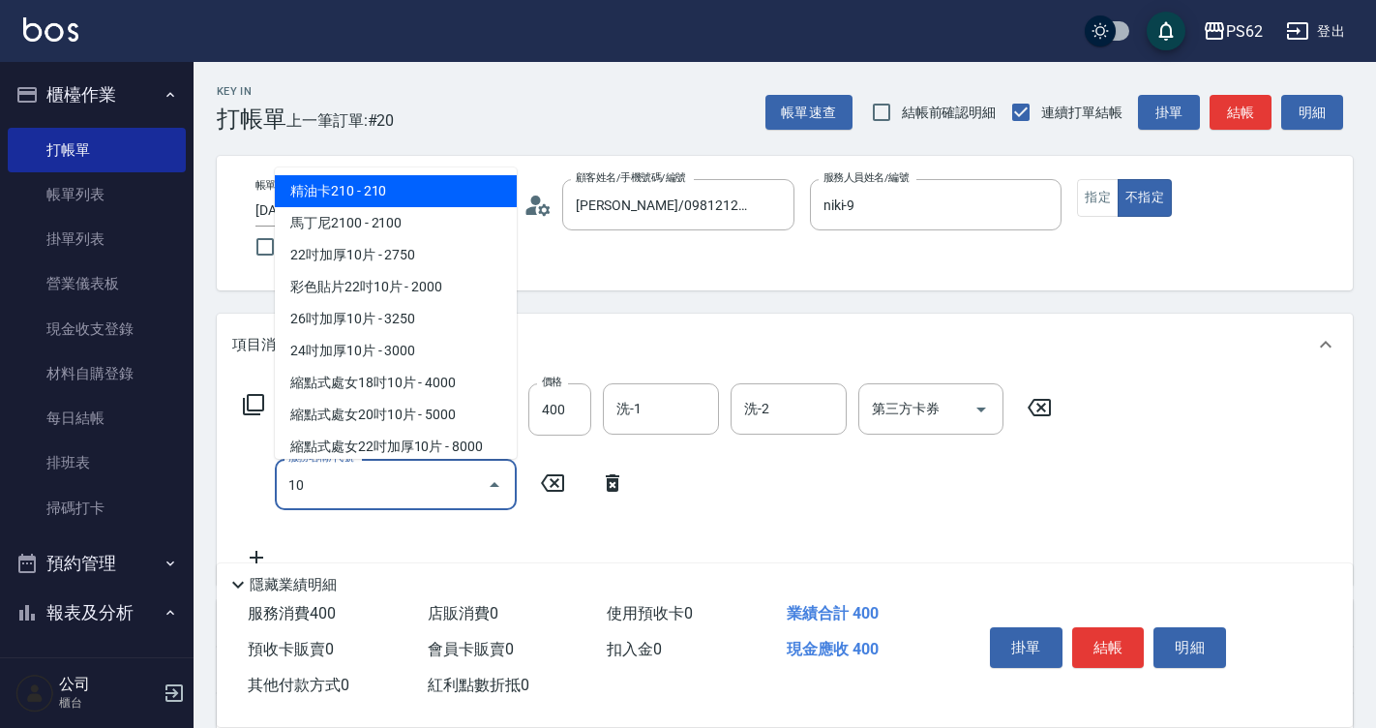 The height and width of the screenshot is (728, 1376). I want to click on button: PS62, so click(1233, 31).